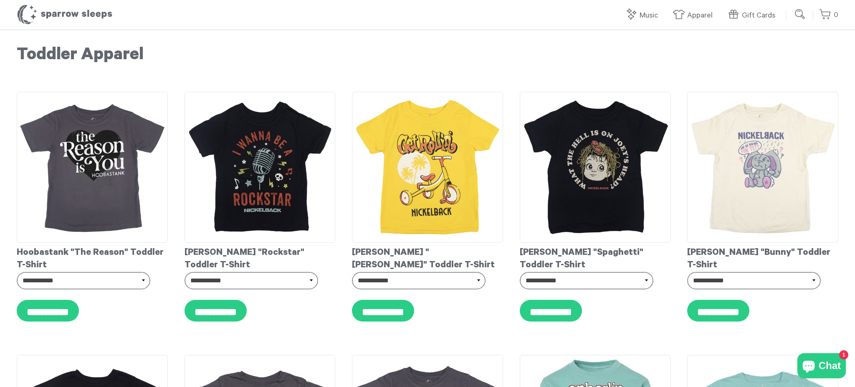 The width and height of the screenshot is (855, 387). What do you see at coordinates (695, 15) in the screenshot?
I see `a: Apparel` at bounding box center [695, 15].